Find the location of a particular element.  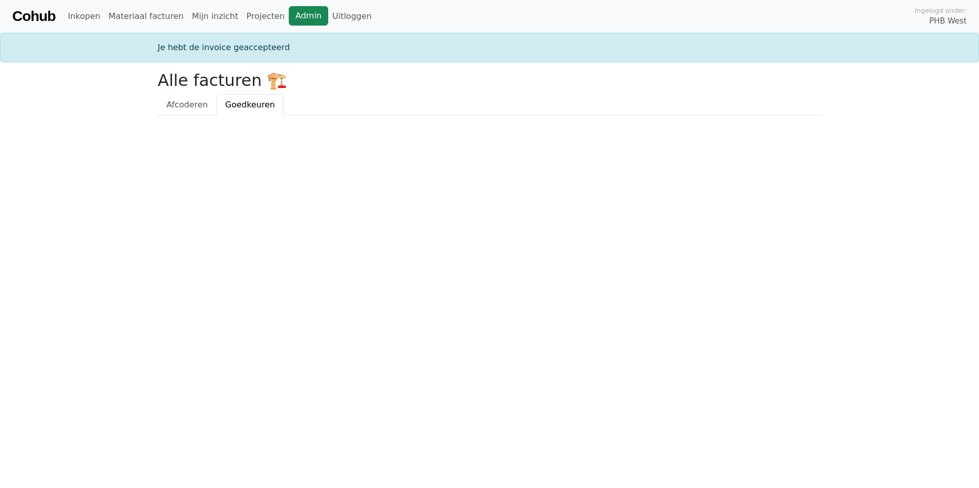

a: Goedkeuren is located at coordinates (250, 105).